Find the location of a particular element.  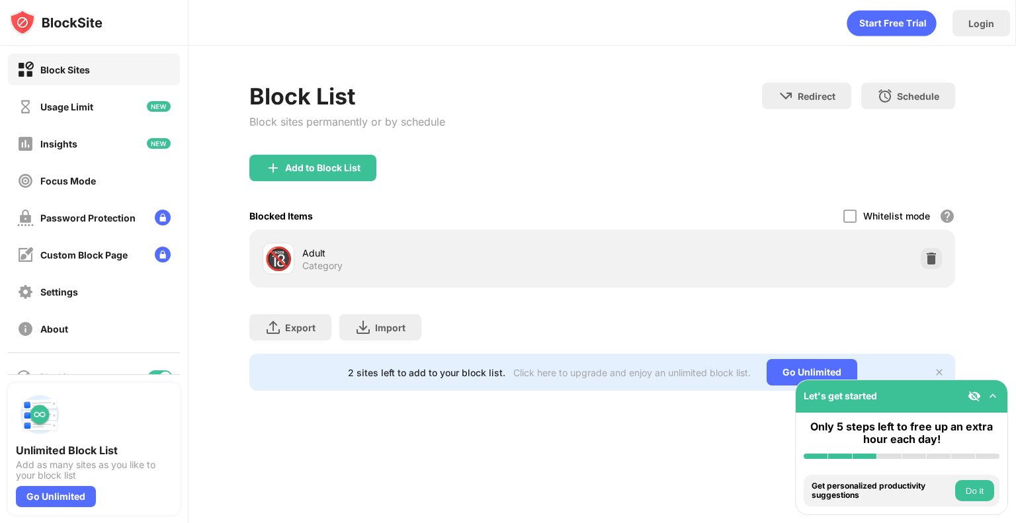

img: password-protection-off.svg is located at coordinates (25, 218).